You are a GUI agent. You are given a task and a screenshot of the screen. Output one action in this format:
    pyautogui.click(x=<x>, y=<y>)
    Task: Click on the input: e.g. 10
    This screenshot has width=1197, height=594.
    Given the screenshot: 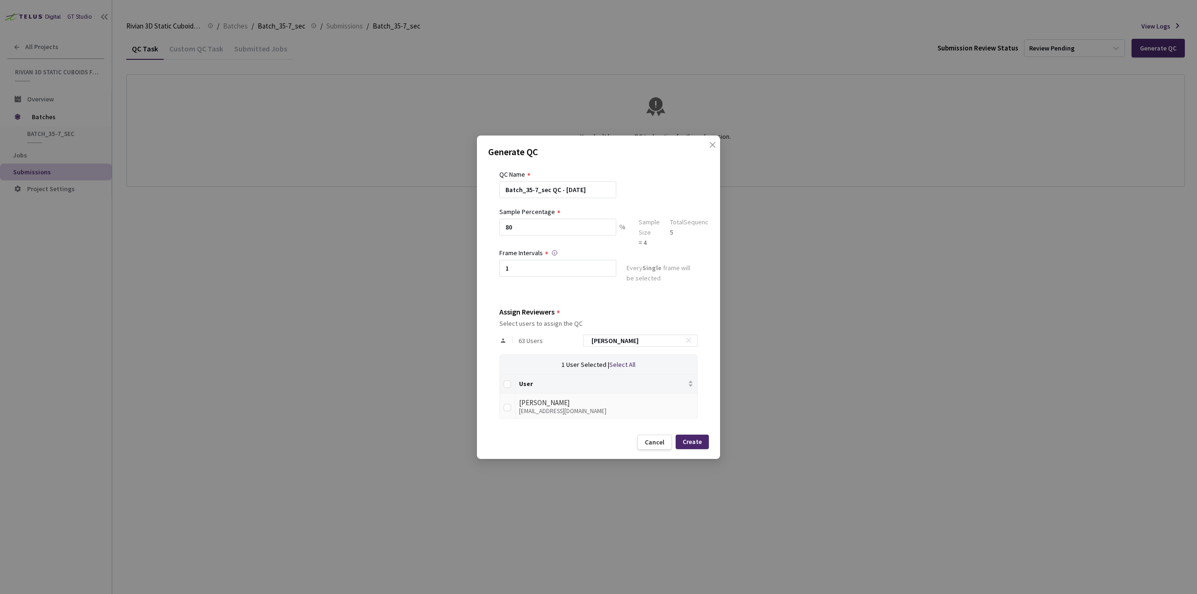 What is the action you would take?
    pyautogui.click(x=558, y=227)
    